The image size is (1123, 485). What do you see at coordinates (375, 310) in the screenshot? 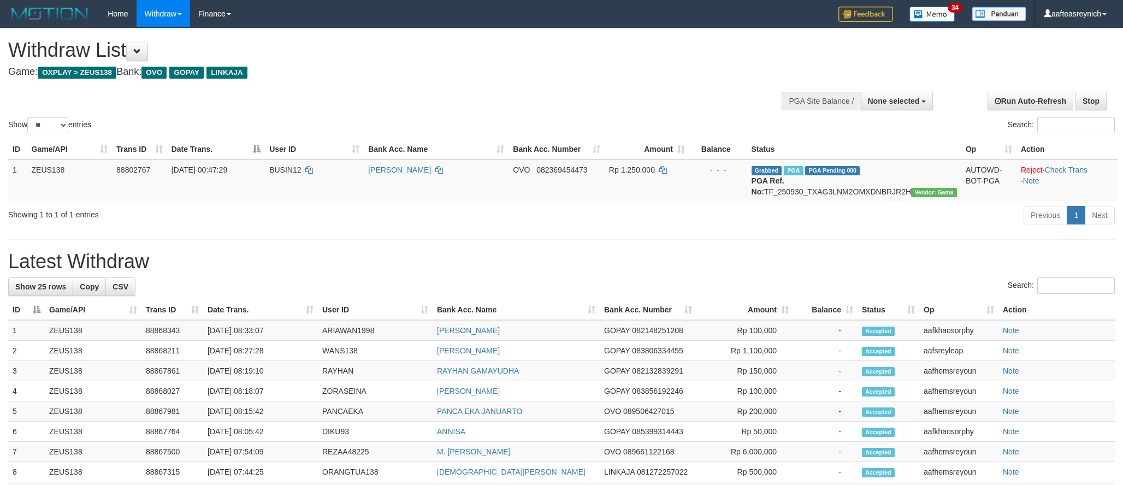
I see `th: User ID: activate to sort column ascending` at bounding box center [375, 310].